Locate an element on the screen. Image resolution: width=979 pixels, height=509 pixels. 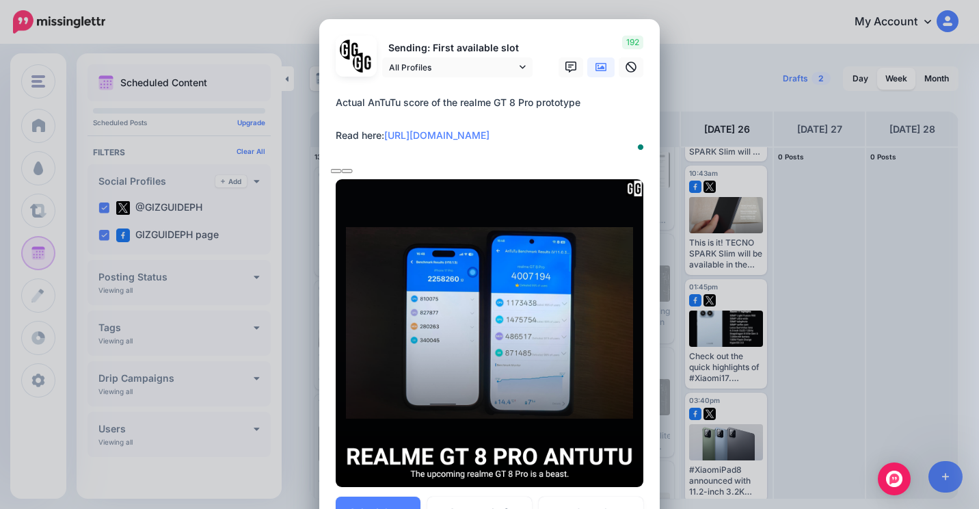
p: Sending: First available slot is located at coordinates (458, 48).